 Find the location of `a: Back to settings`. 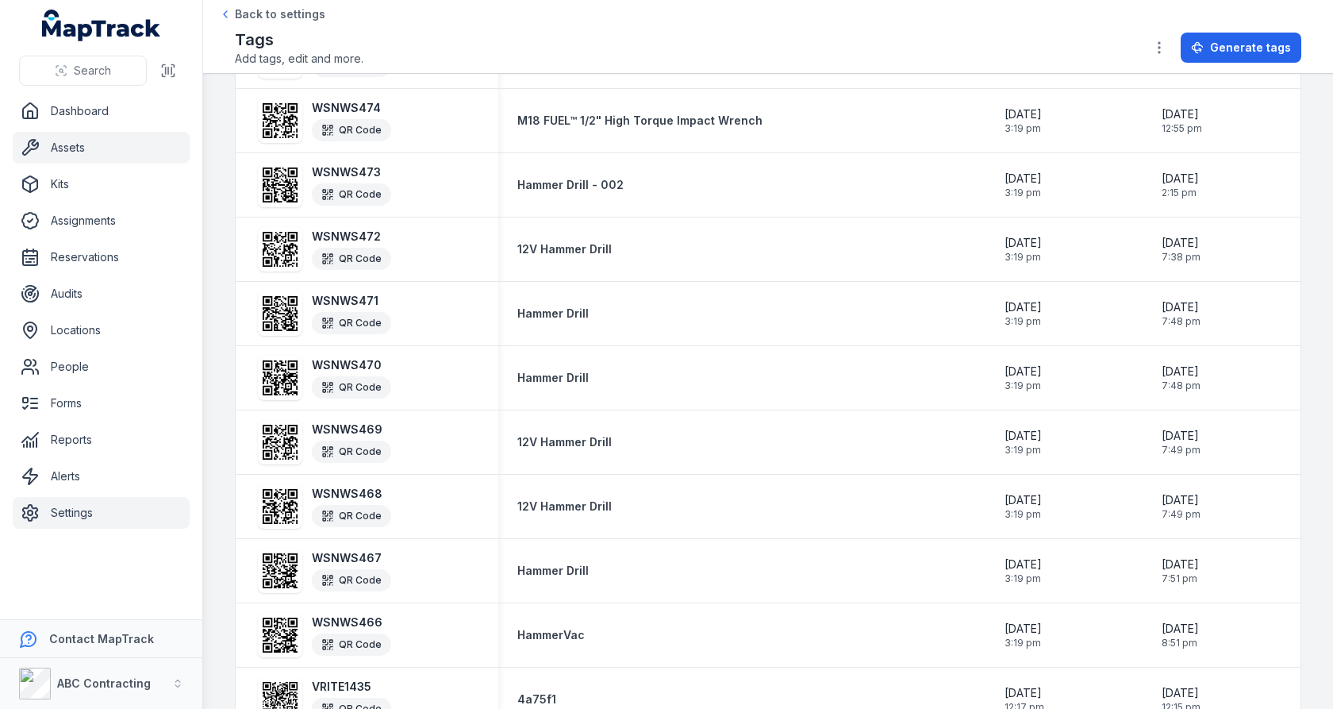

a: Back to settings is located at coordinates (272, 14).